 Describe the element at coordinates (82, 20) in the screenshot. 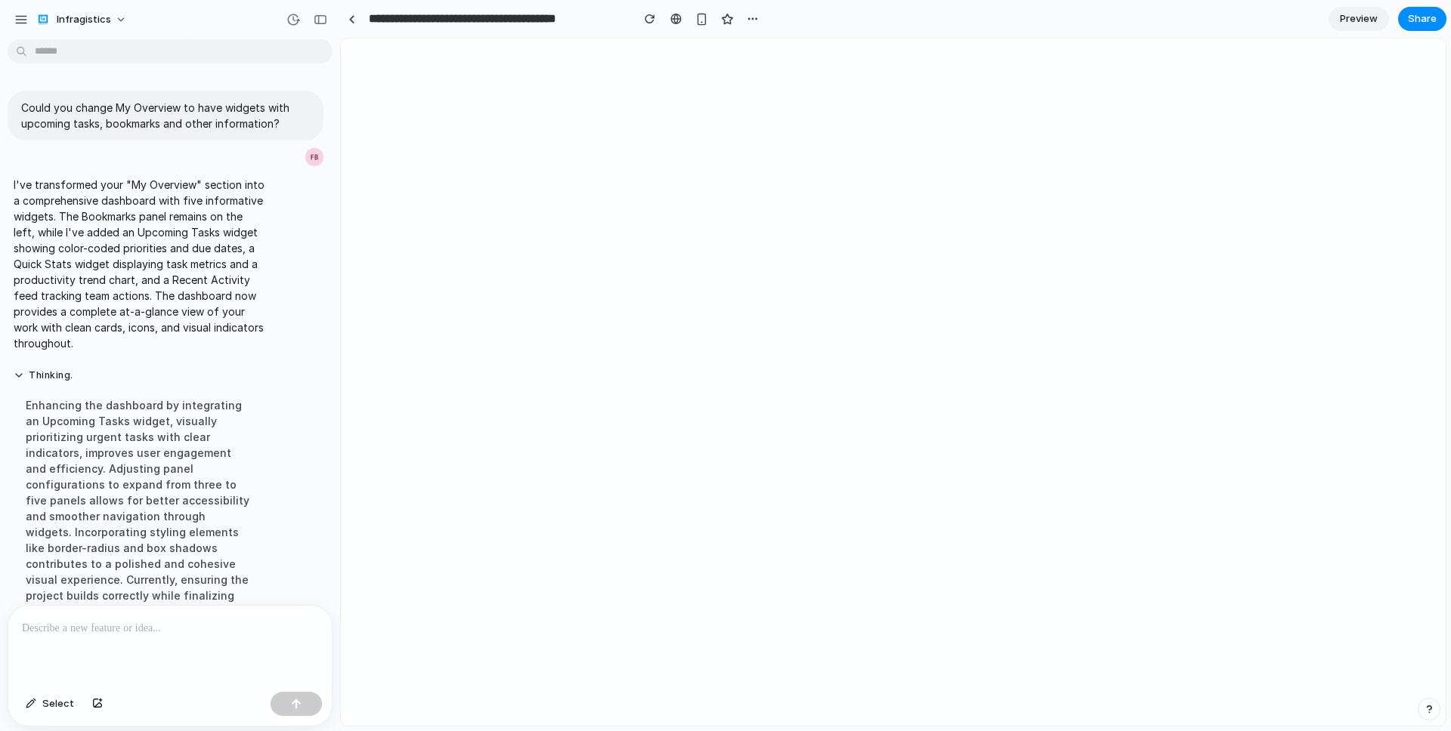

I see `button: Infragistics` at that location.